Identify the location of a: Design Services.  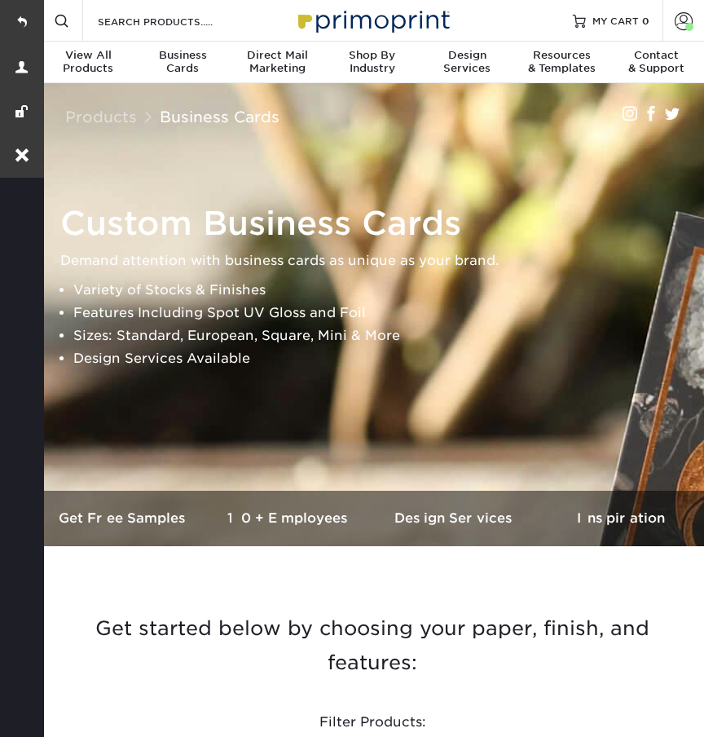
(456, 518).